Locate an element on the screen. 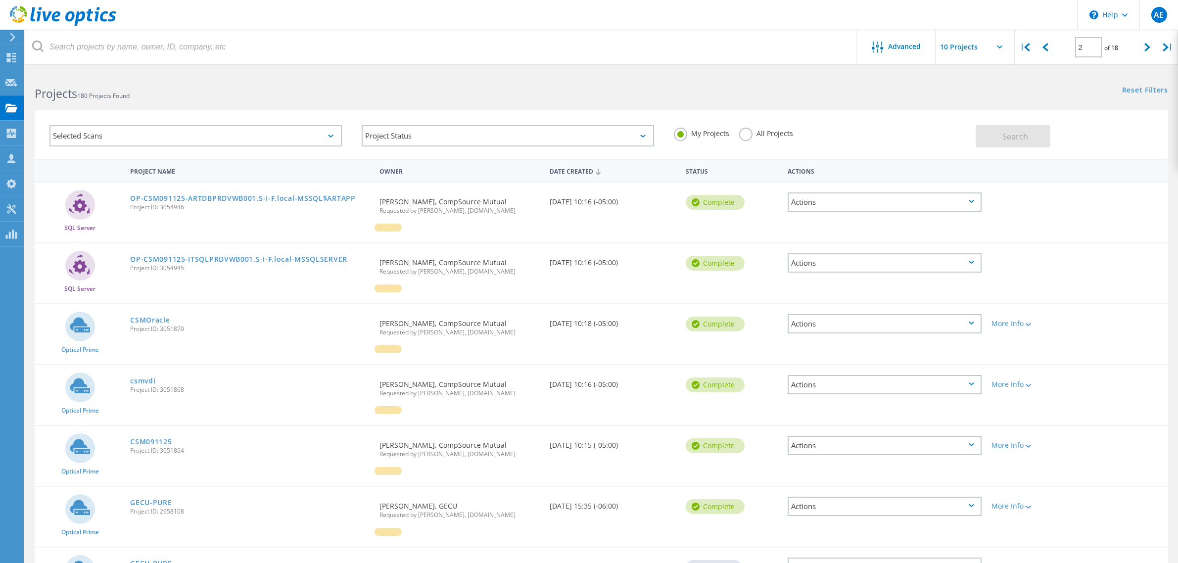  label: My Projects is located at coordinates (702, 132).